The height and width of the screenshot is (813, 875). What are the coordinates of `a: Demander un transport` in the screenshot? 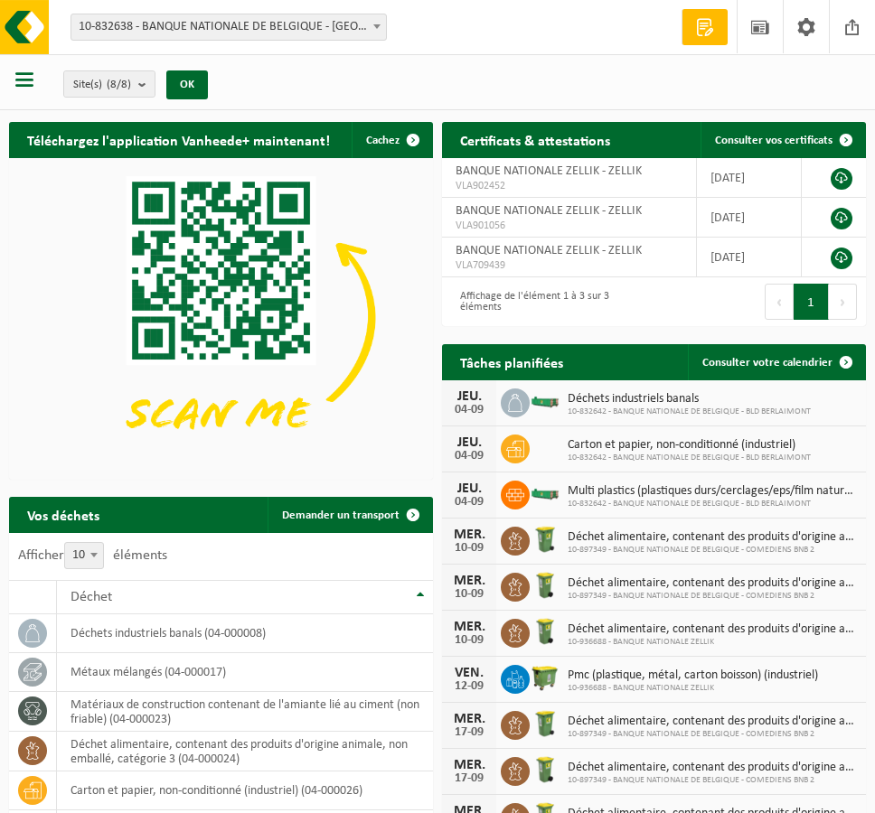 It's located at (349, 515).